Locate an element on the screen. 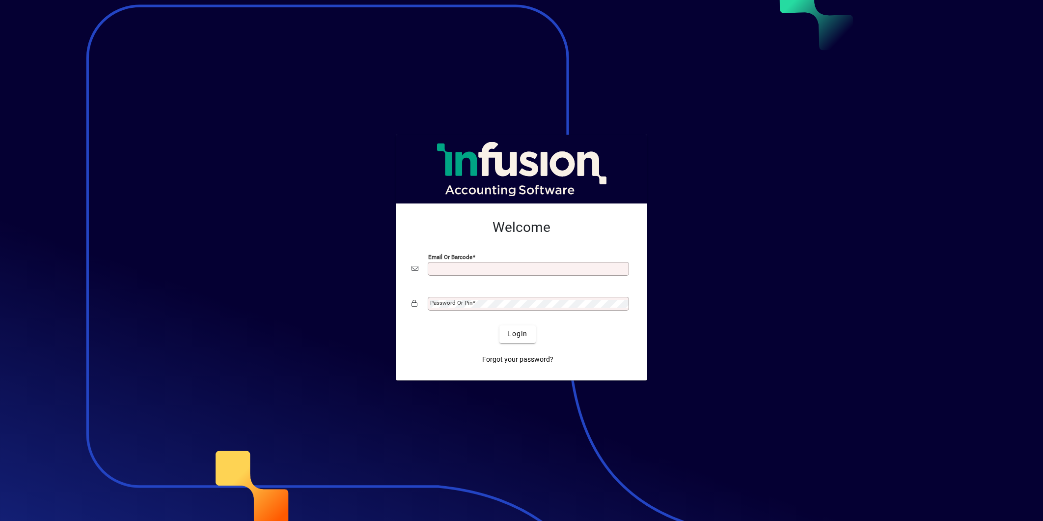 This screenshot has height=521, width=1043. a: Forgot your password? is located at coordinates (518, 360).